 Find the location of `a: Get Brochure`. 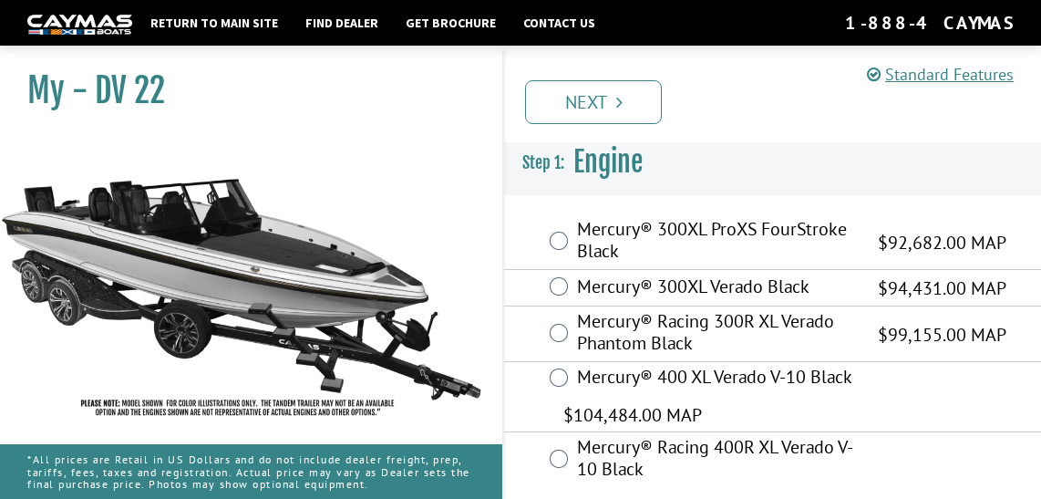

a: Get Brochure is located at coordinates (450, 23).